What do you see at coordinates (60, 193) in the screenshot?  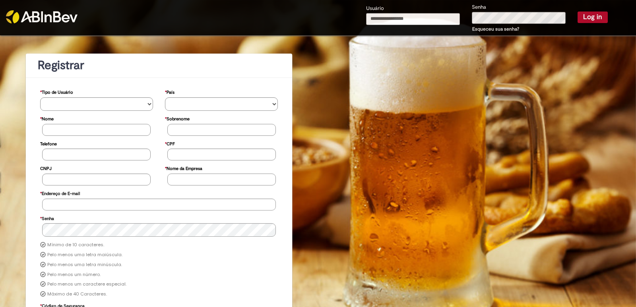 I see `label: Endereço de E-mail` at bounding box center [60, 193].